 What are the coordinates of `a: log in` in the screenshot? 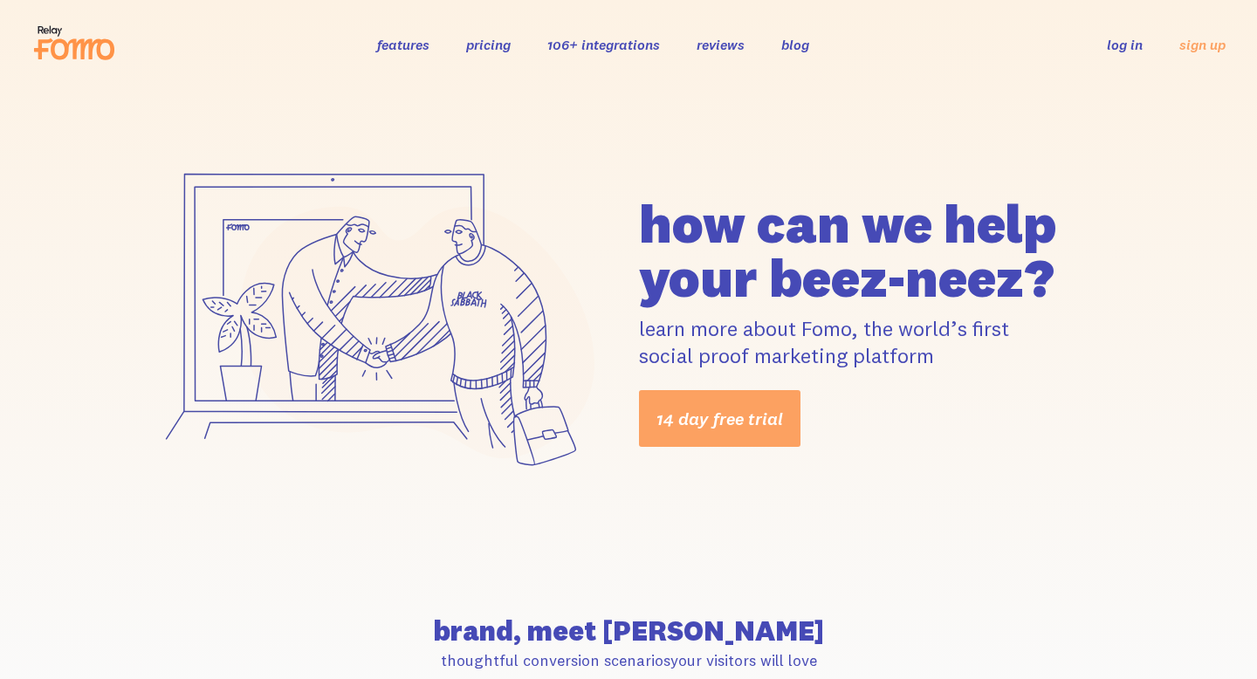 It's located at (1124, 45).